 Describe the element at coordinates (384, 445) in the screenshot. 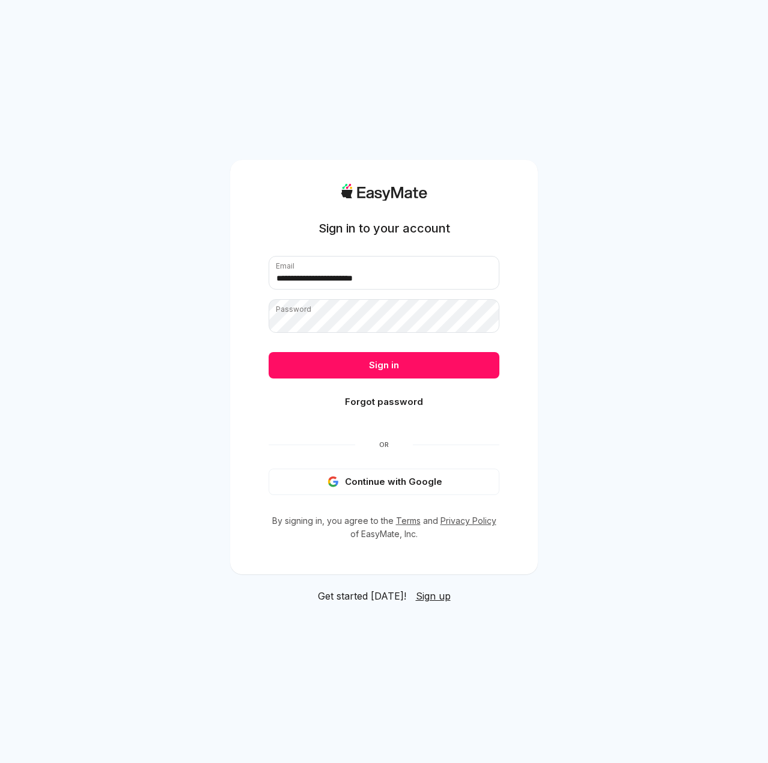

I see `span: Or` at that location.